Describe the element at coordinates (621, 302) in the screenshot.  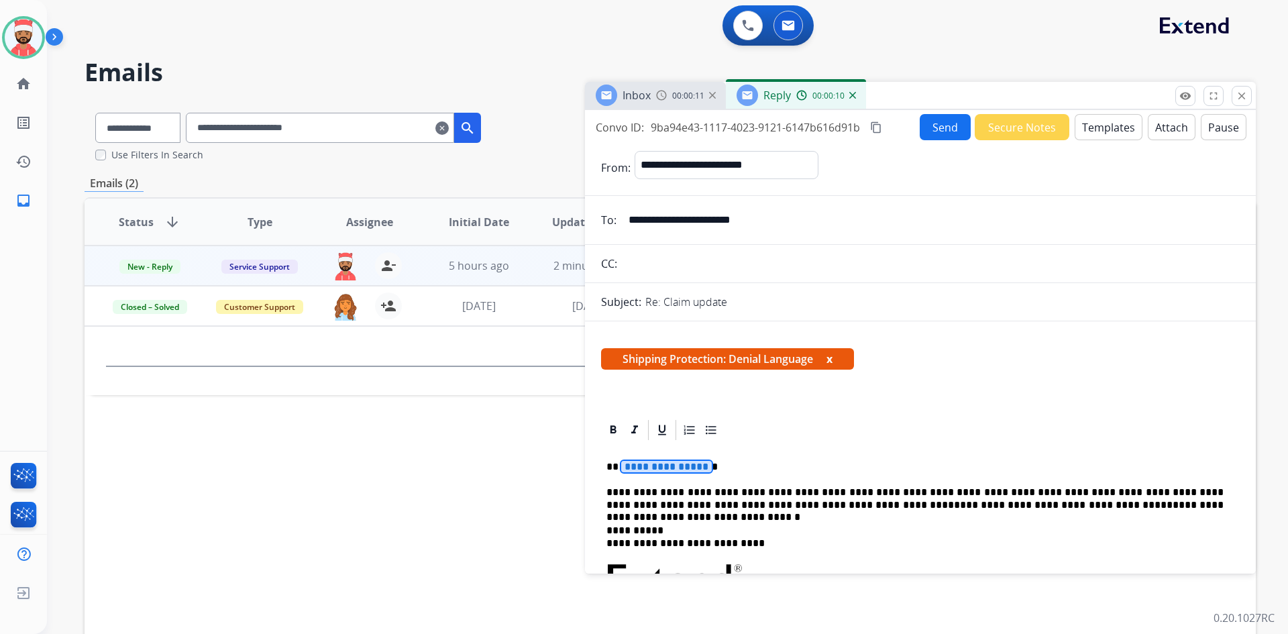
I see `p: Subject:` at that location.